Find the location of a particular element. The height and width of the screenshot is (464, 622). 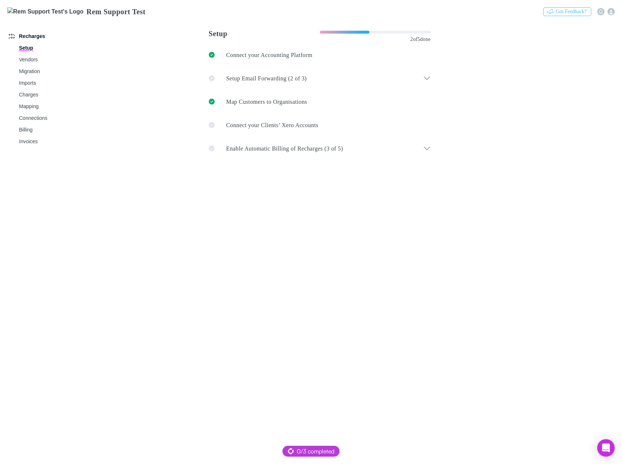

div: Enable Automatic Billing of Recharges (3 of 5) is located at coordinates (320, 149).